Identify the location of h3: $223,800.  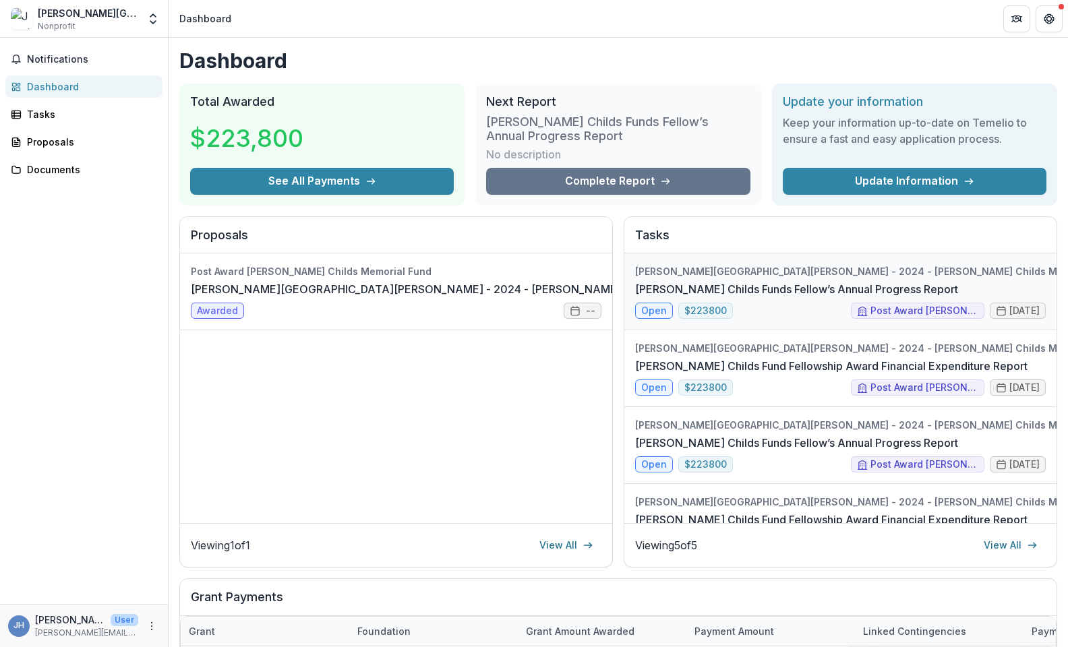
(247, 138).